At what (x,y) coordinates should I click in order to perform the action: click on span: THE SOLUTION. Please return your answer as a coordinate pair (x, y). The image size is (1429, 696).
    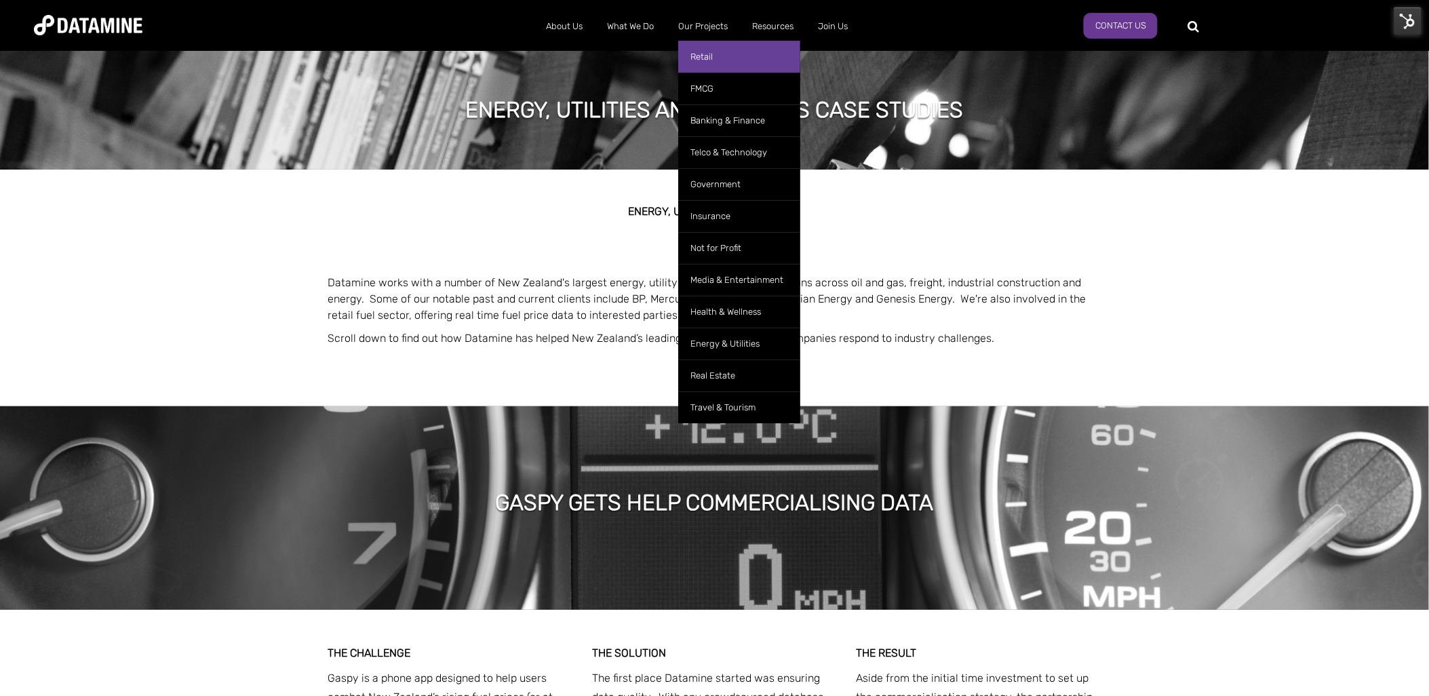
    Looking at the image, I should click on (629, 652).